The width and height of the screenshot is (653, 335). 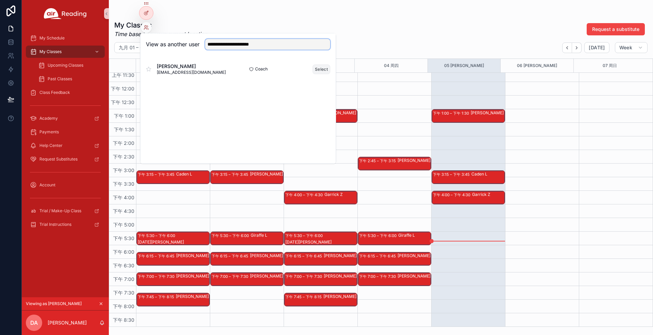 What do you see at coordinates (610, 66) in the screenshot?
I see `div: 07 周日` at bounding box center [610, 66].